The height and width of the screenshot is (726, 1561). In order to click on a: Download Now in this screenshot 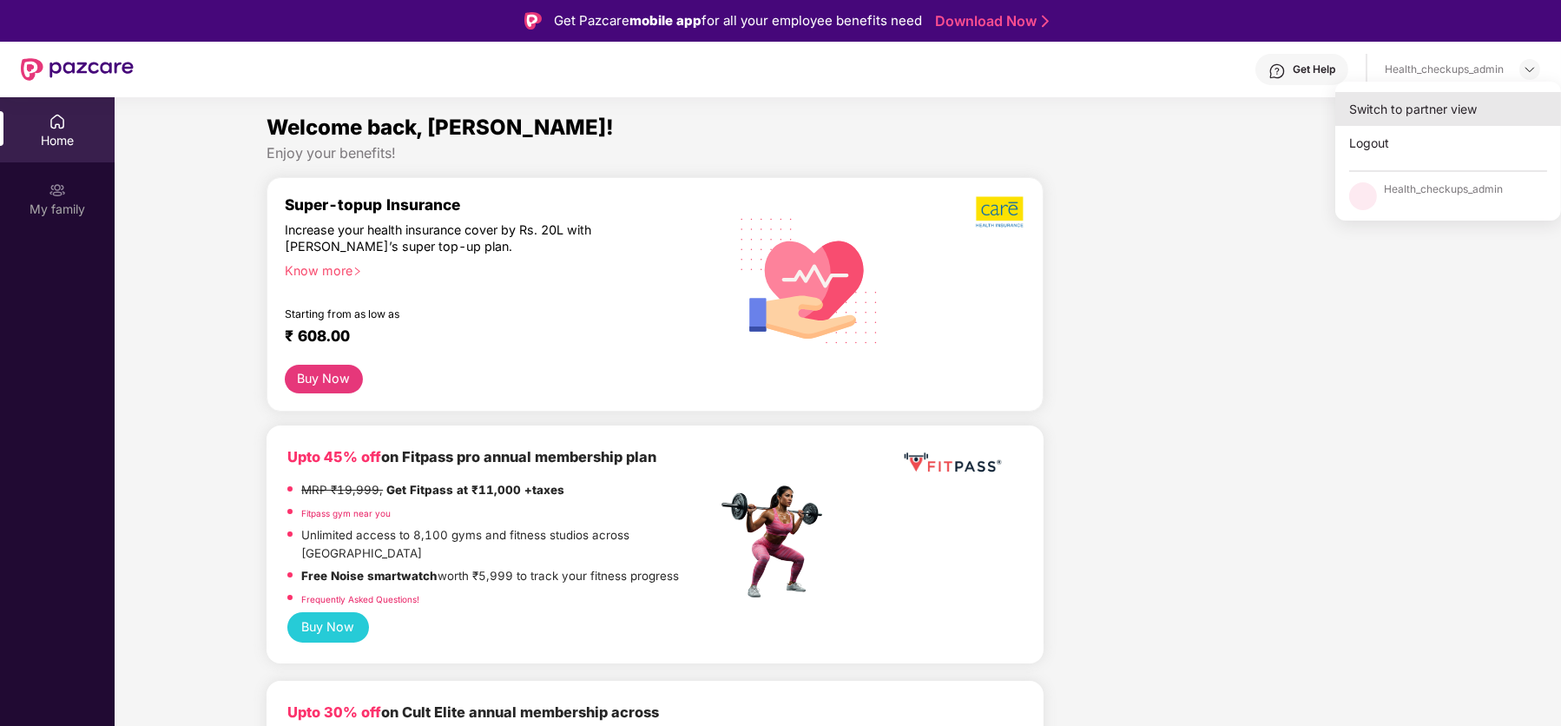, I will do `click(989, 21)`.